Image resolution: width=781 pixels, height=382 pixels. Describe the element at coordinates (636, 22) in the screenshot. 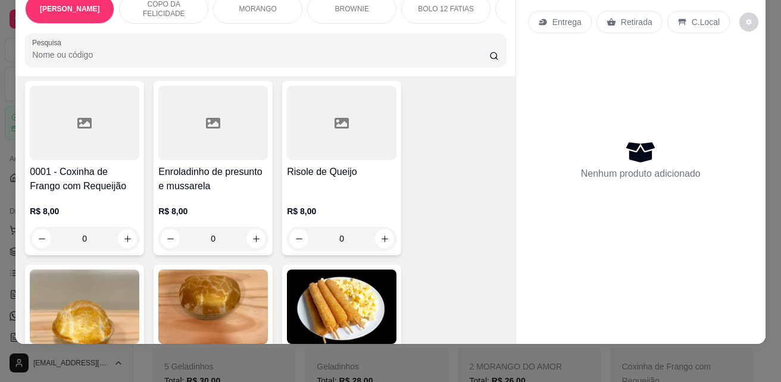

I see `p: Retirada` at that location.